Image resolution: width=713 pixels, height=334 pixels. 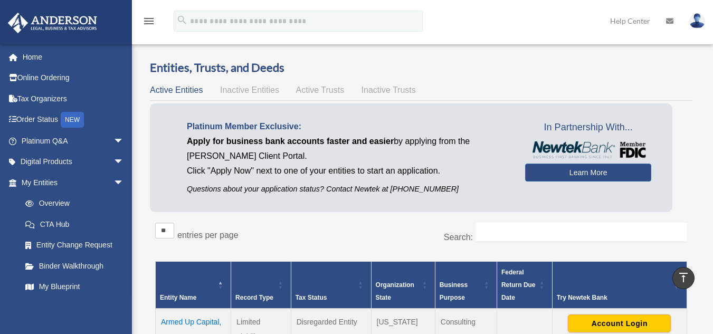 I want to click on a: My Blueprint, so click(x=74, y=287).